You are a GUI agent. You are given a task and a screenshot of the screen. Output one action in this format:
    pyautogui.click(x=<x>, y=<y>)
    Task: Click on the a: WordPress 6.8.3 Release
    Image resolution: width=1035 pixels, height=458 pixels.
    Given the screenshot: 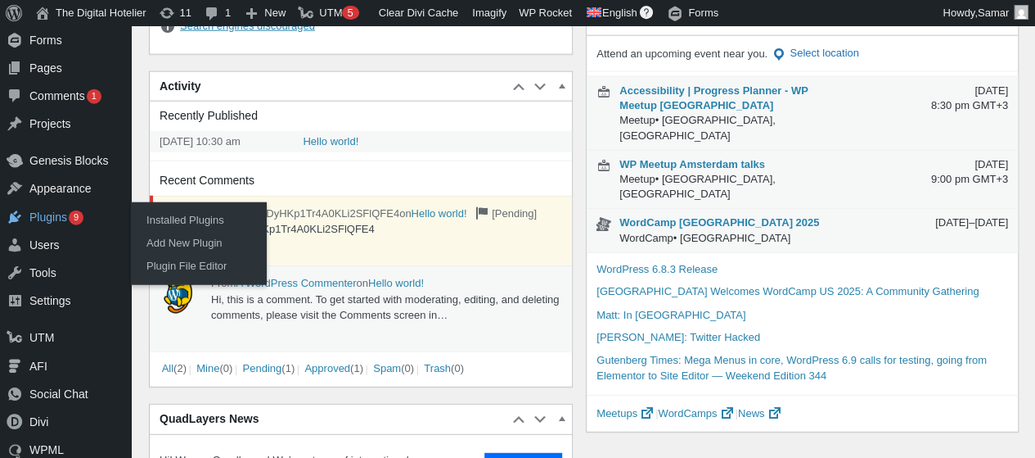 What is the action you would take?
    pyautogui.click(x=657, y=268)
    